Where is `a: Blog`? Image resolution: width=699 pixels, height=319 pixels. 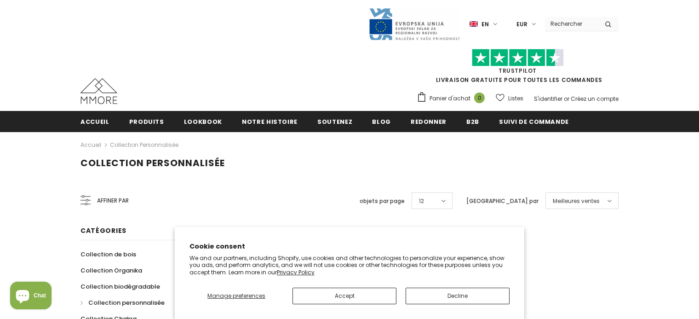 a: Blog is located at coordinates (381, 121).